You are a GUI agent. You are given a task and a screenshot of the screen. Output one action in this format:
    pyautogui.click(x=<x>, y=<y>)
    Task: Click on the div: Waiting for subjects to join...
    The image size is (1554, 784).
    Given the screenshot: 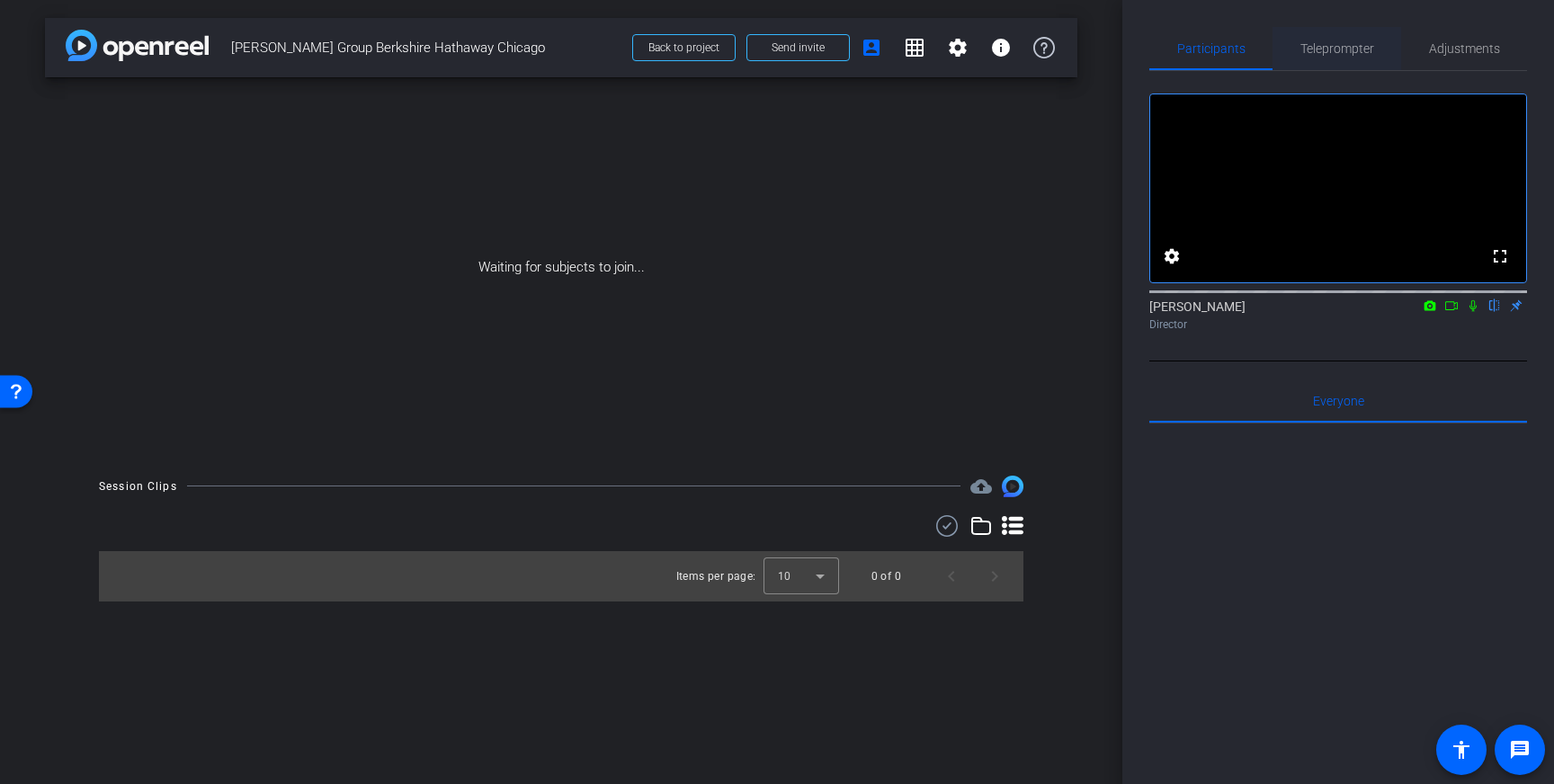 What is the action you would take?
    pyautogui.click(x=562, y=267)
    